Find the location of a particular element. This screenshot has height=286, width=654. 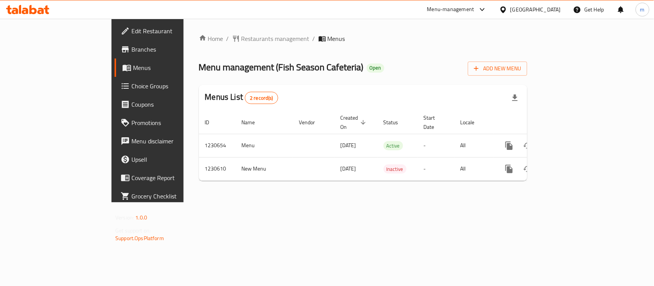

a: Choice Groups is located at coordinates (167, 86).